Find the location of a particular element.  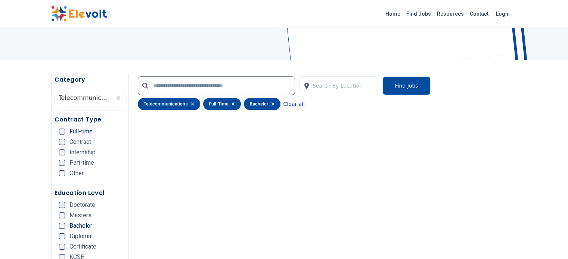

input: Bachelor is located at coordinates (62, 226).